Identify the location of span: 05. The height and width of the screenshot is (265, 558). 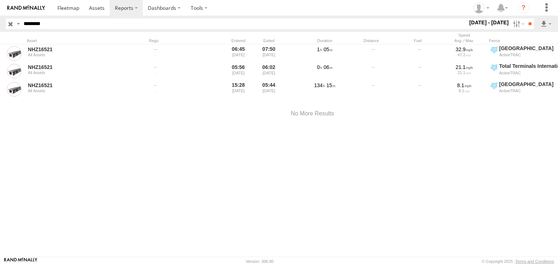
(328, 49).